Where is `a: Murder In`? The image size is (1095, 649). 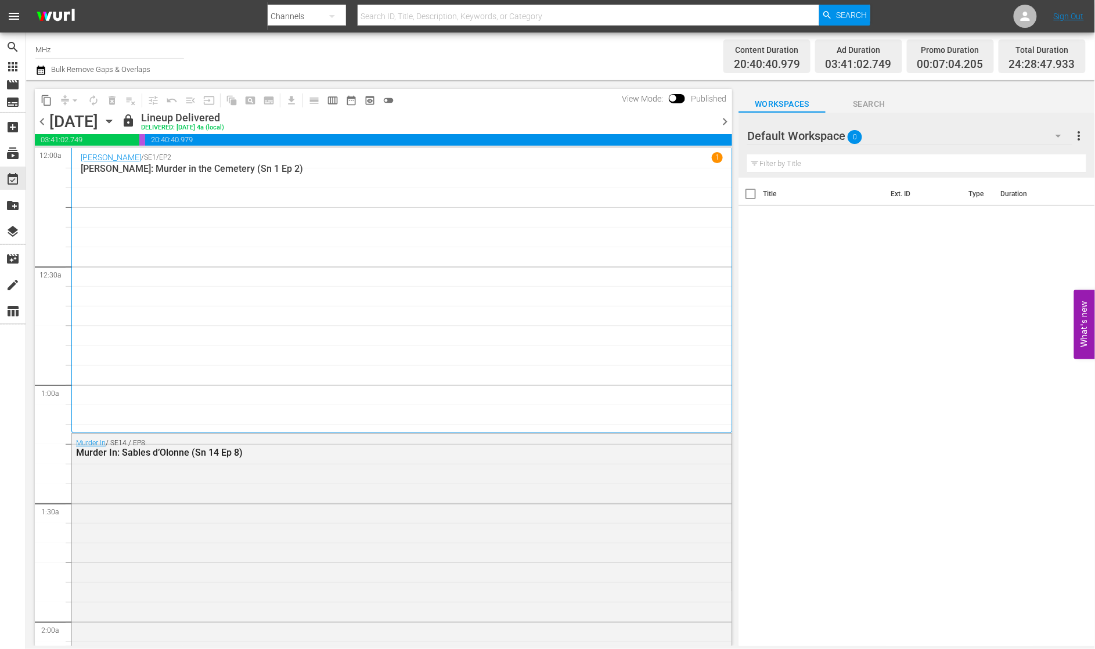
a: Murder In is located at coordinates (91, 443).